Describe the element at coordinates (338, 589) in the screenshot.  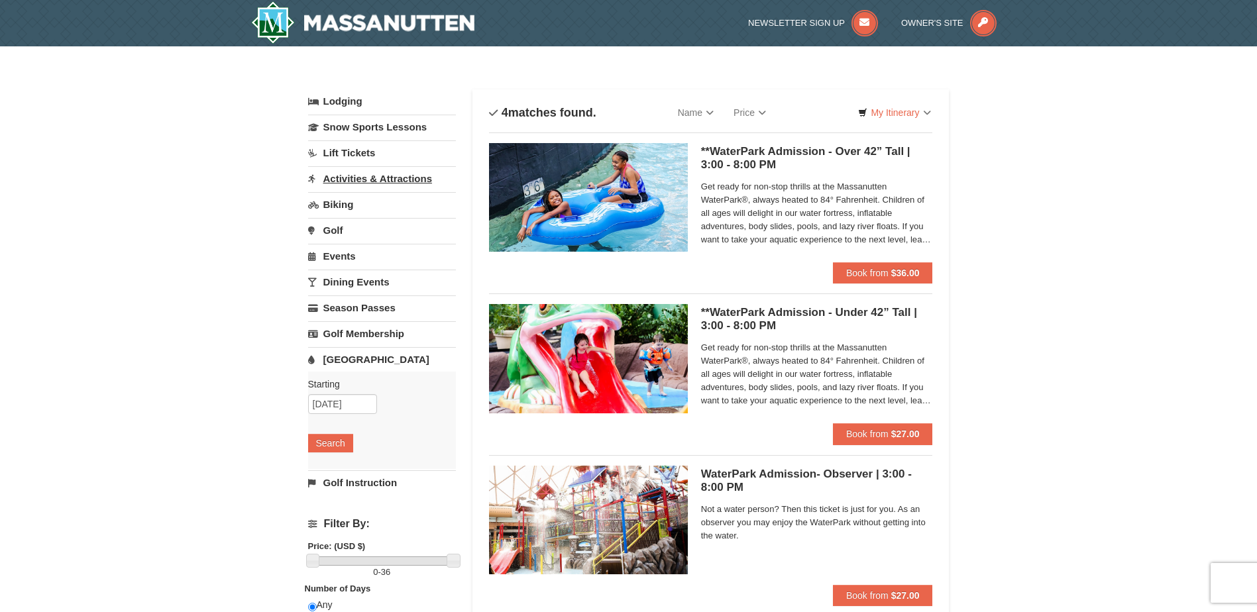
I see `strong: Number of Days` at that location.